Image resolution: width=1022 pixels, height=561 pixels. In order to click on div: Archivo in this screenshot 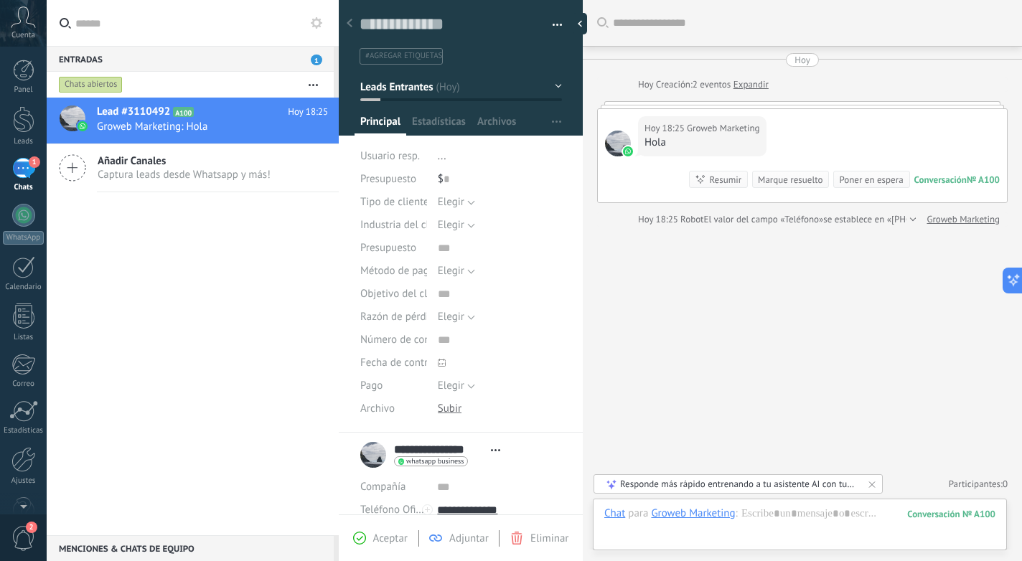, I will do `click(393, 409)`.